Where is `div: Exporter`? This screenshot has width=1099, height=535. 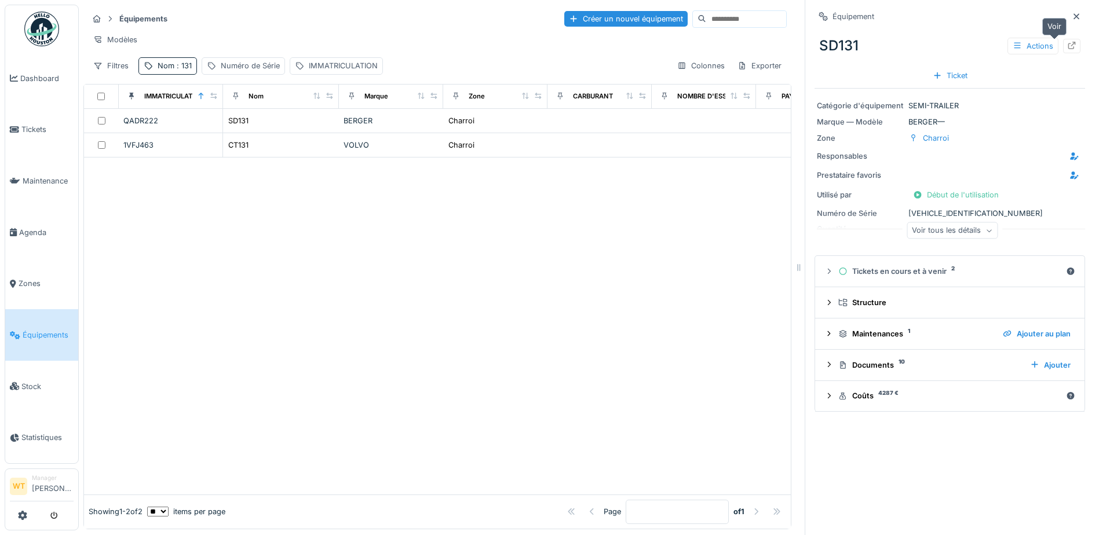
div: Exporter is located at coordinates (760, 65).